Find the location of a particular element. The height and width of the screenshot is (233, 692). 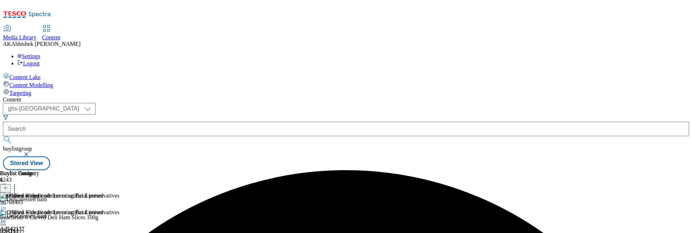

a: Media Library is located at coordinates (19, 33).